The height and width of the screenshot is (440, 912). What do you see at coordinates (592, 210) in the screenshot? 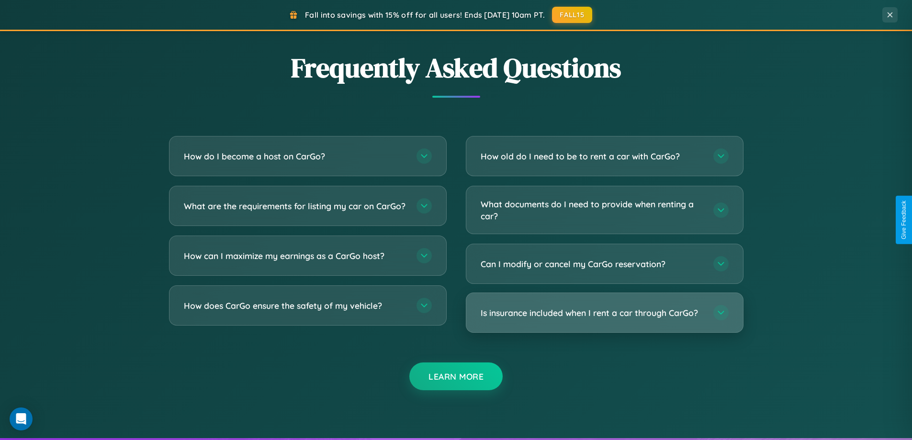
I see `h3: What documents do I need to provide when renting a car?` at bounding box center [592, 210].